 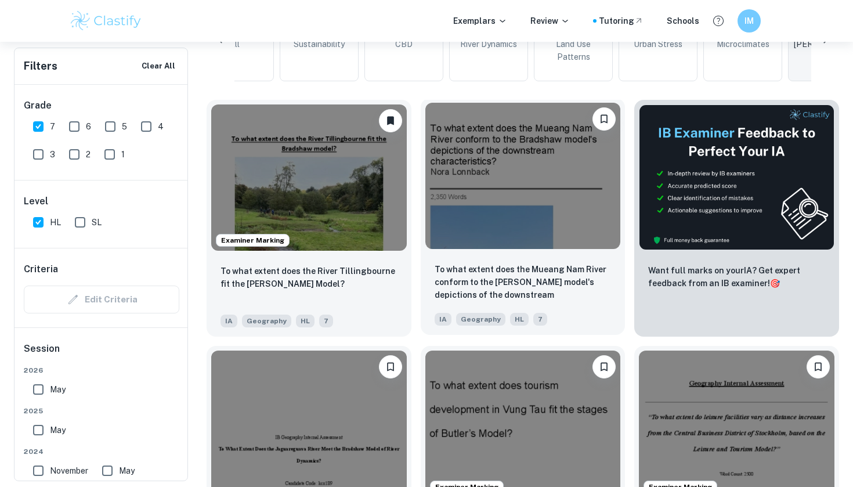 What do you see at coordinates (96, 222) in the screenshot?
I see `span: SL` at bounding box center [96, 222].